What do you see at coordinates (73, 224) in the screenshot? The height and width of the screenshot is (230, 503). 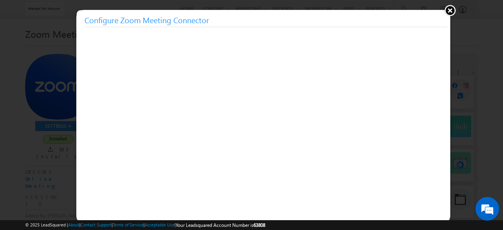 I see `a: About` at bounding box center [73, 224].